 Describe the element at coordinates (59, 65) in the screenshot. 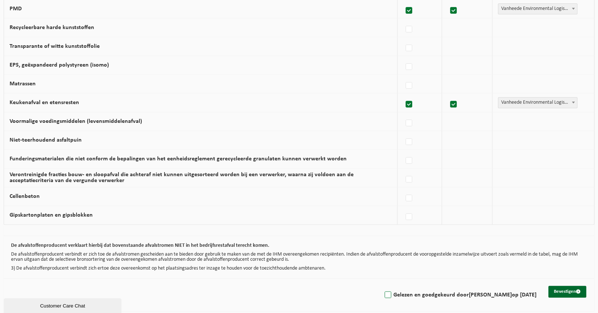

I see `label: EPS, geëxpandeerd polystyreen (isomo)` at that location.